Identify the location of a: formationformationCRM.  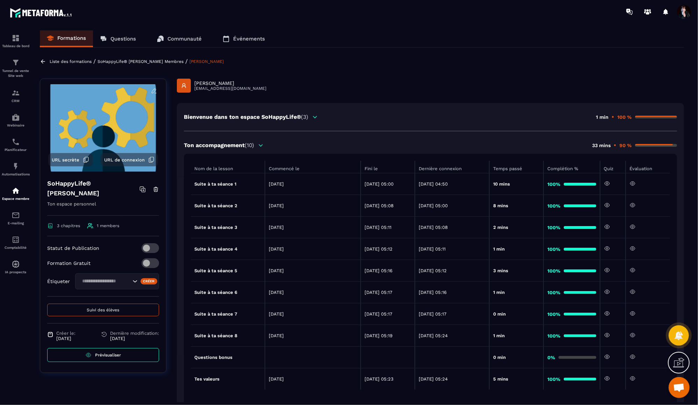
(16, 96).